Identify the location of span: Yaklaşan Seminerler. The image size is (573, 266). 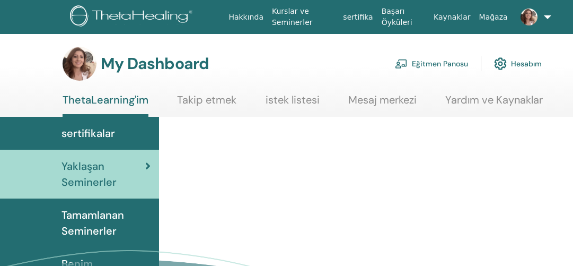
(103, 174).